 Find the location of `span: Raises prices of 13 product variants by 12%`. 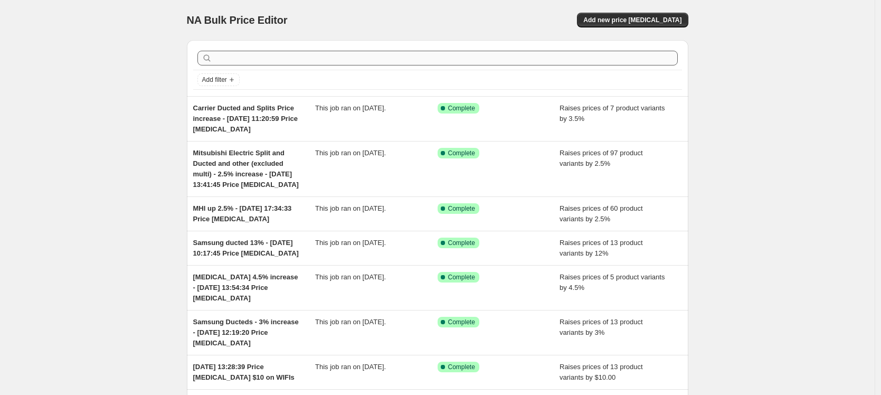

span: Raises prices of 13 product variants by 12% is located at coordinates (601, 248).